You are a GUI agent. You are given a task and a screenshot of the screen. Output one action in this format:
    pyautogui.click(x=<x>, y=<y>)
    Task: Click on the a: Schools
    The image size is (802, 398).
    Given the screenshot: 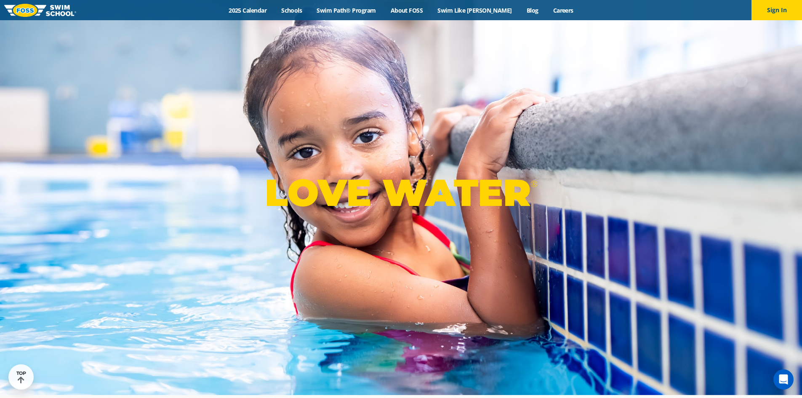 What is the action you would take?
    pyautogui.click(x=292, y=10)
    